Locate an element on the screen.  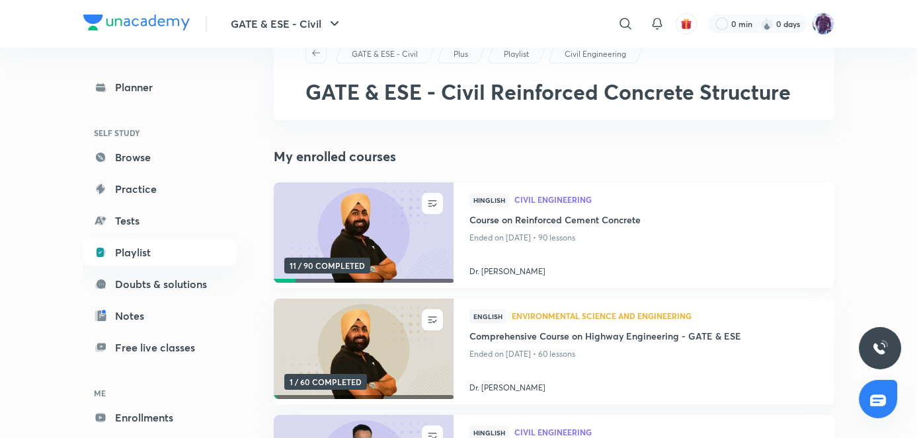
a: Company Logo is located at coordinates (136, 24).